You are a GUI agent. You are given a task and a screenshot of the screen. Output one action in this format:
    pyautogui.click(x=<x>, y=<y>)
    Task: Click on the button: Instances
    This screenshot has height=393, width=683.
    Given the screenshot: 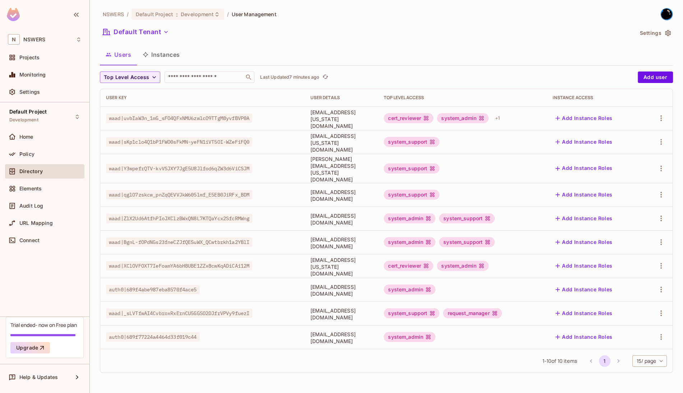 What is the action you would take?
    pyautogui.click(x=161, y=55)
    